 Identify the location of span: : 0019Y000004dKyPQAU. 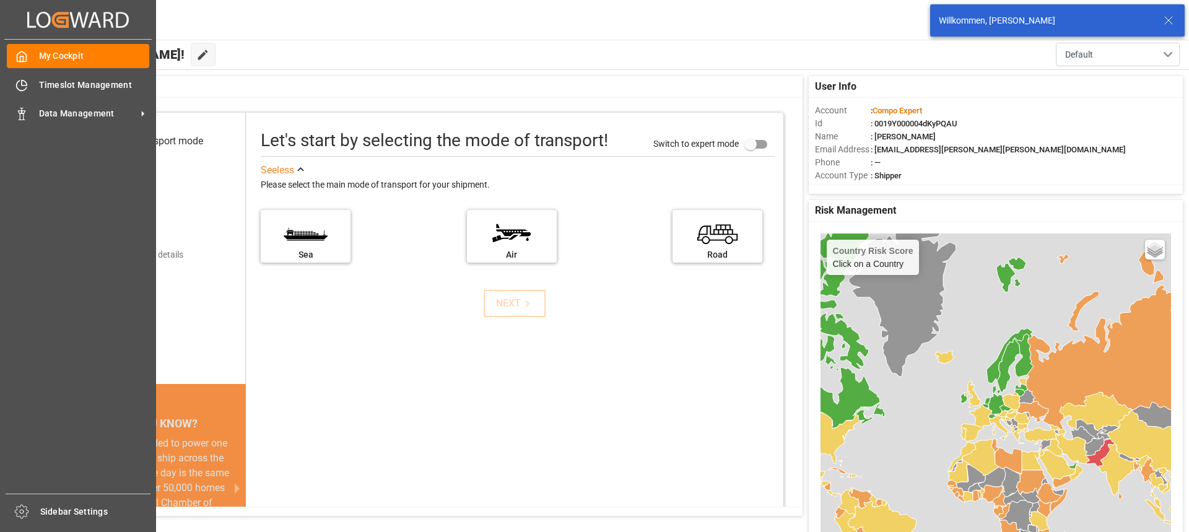
(914, 123).